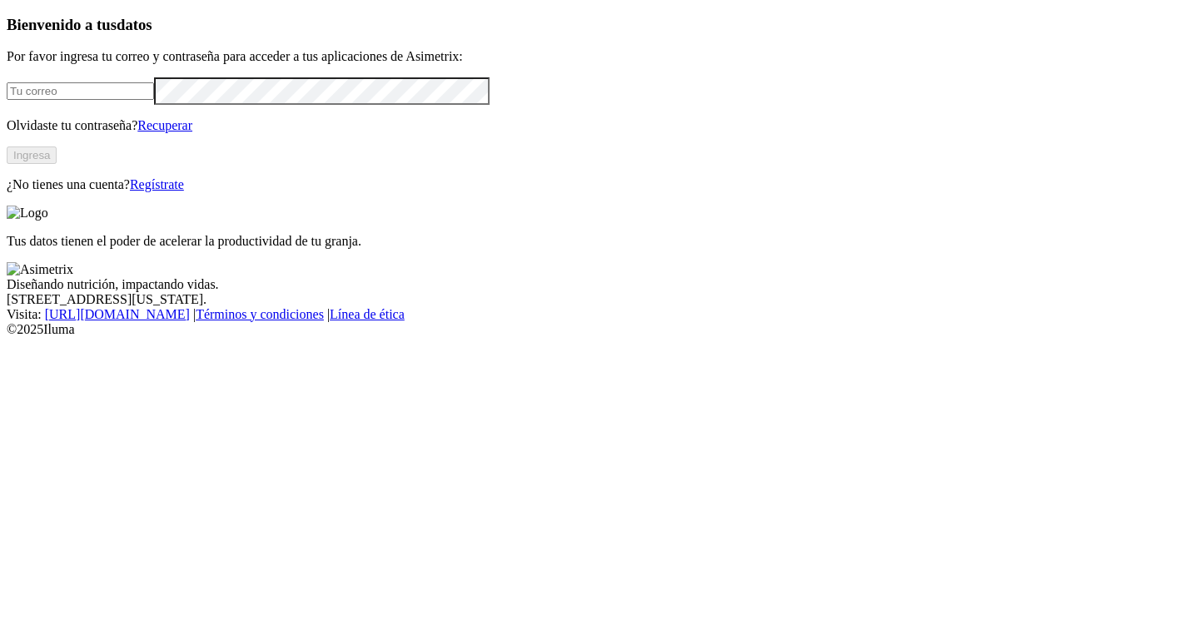 This screenshot has width=1199, height=620. I want to click on a: Recuperar, so click(165, 125).